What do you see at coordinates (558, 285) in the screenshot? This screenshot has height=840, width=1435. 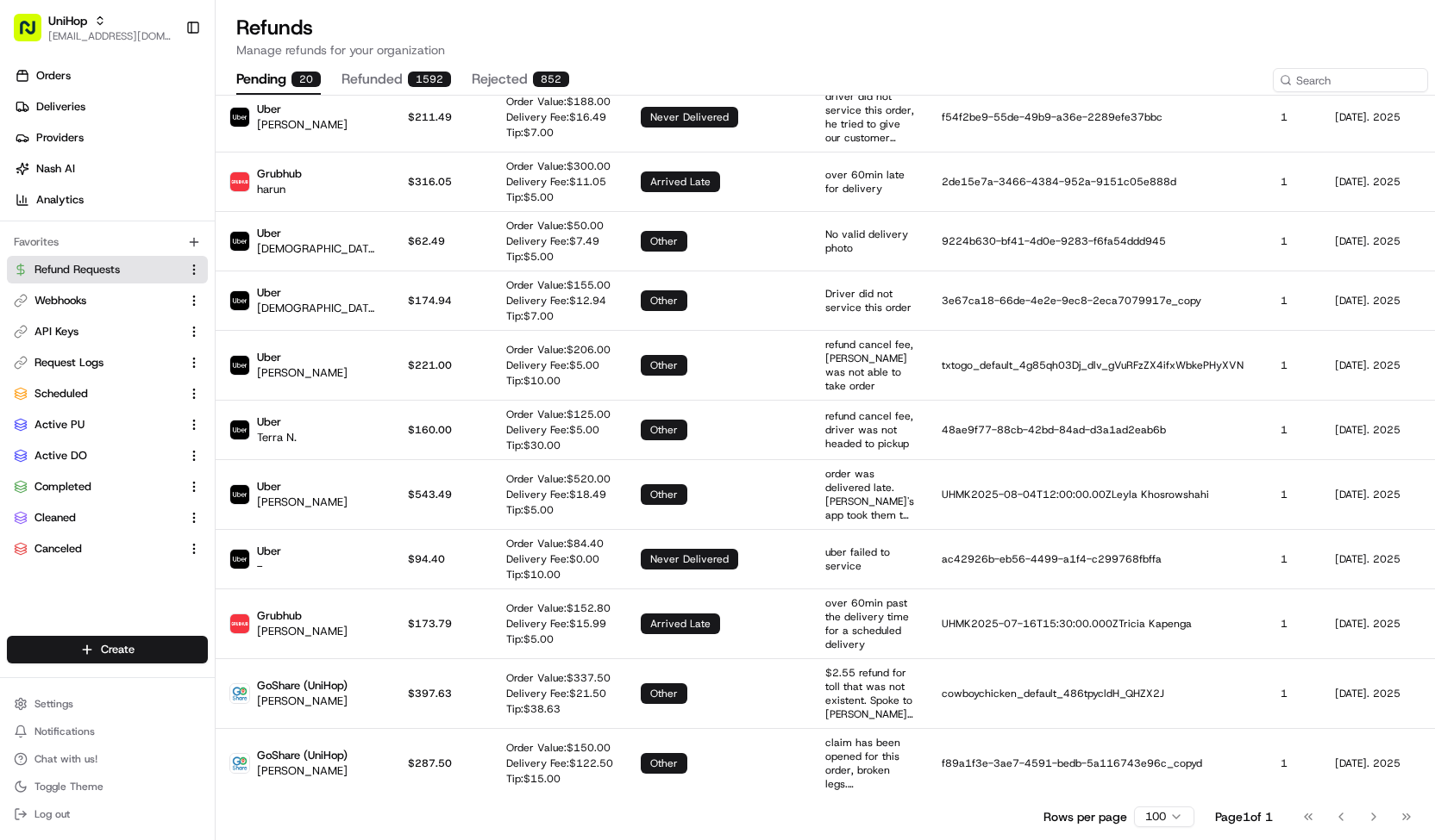 I see `p: Order Value: $ 155.00` at bounding box center [558, 285].